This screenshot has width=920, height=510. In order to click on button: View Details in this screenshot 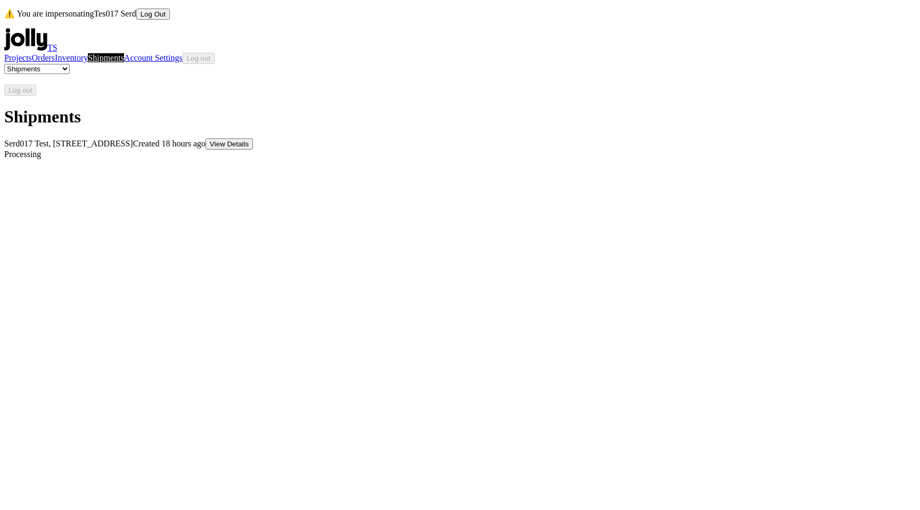, I will do `click(229, 144)`.